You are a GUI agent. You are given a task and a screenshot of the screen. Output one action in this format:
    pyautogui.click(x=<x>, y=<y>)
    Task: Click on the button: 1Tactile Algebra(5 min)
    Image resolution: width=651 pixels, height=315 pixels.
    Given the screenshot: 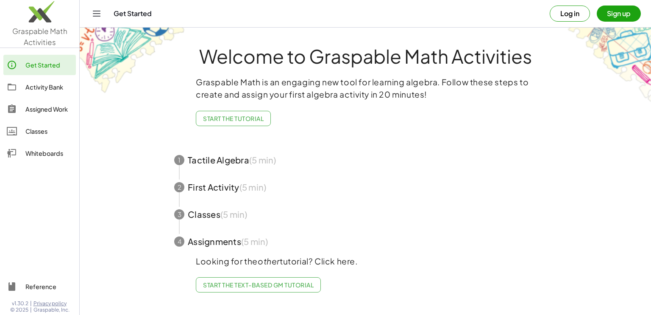 What is the action you would take?
    pyautogui.click(x=365, y=160)
    